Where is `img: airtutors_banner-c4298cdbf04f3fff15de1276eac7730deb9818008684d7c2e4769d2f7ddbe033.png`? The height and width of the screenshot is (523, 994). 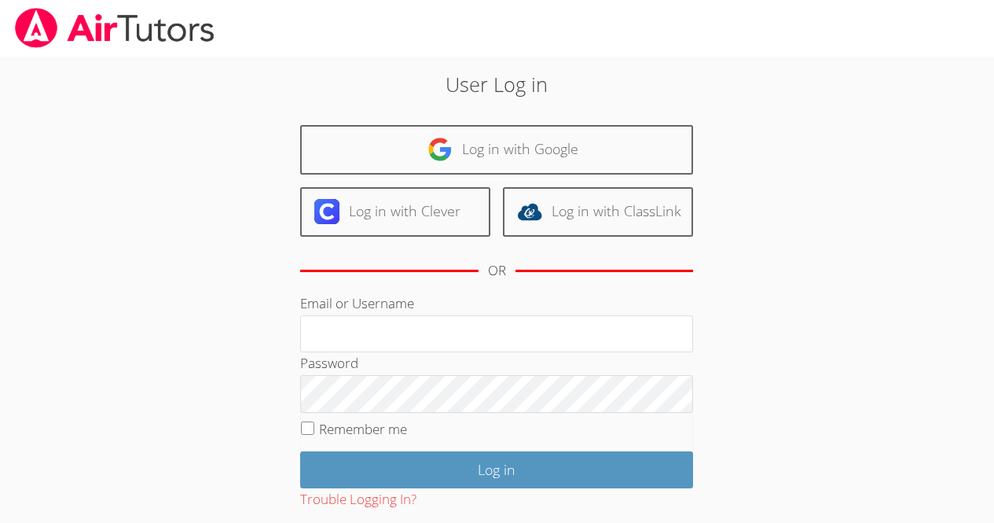 img: airtutors_banner-c4298cdbf04f3fff15de1276eac7730deb9818008684d7c2e4769d2f7ddbe033.png is located at coordinates (115, 28).